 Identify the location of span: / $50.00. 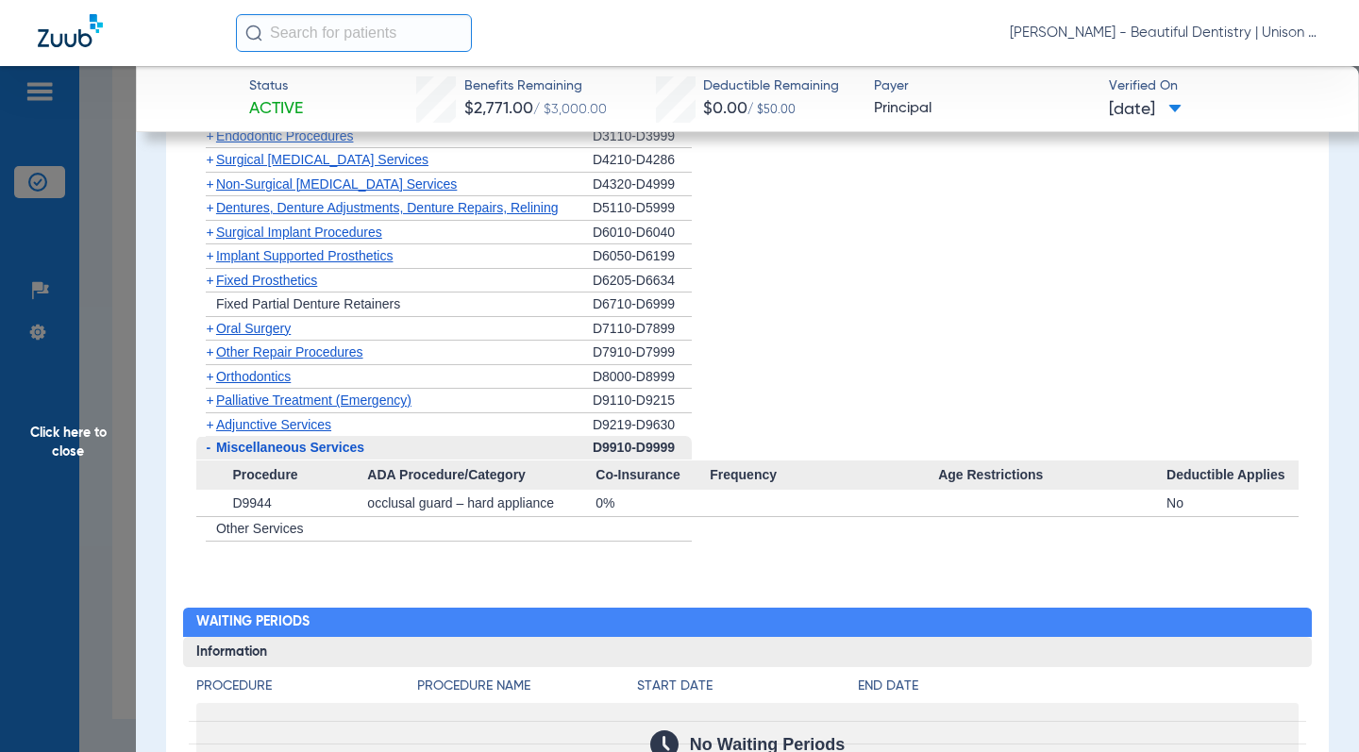
(771, 110).